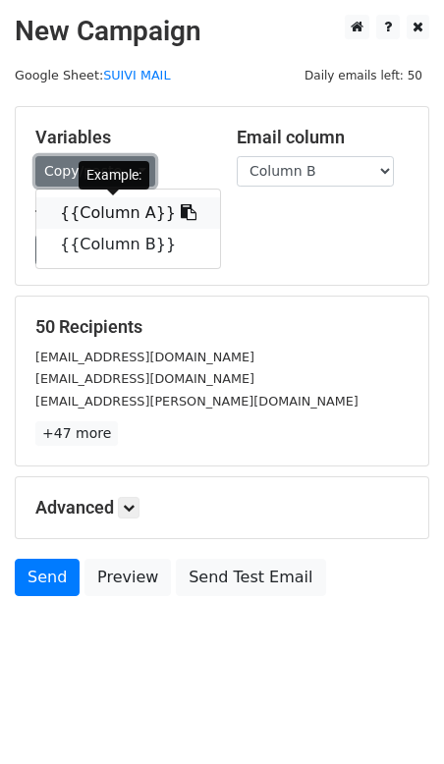 The height and width of the screenshot is (764, 444). Describe the element at coordinates (128, 577) in the screenshot. I see `a: Preview` at that location.